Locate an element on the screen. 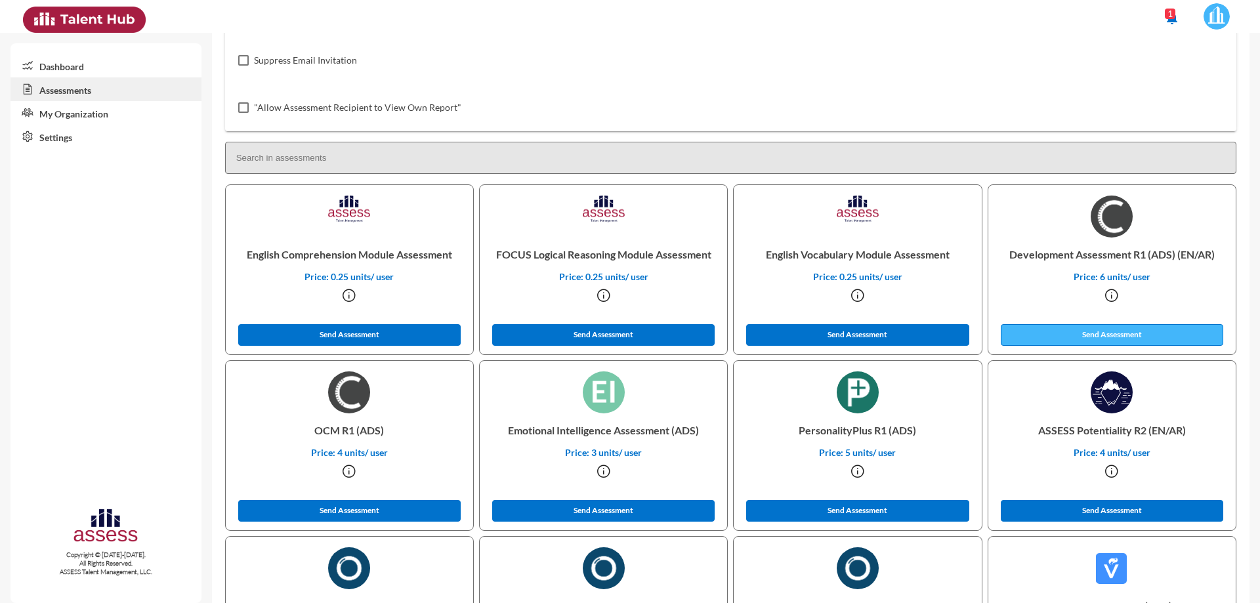  span: Suppress Email Invitation is located at coordinates (305, 60).